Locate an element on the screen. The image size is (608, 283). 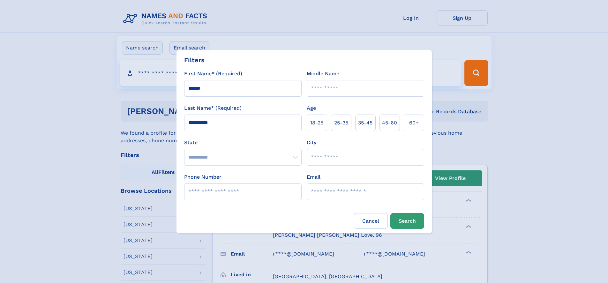
button: Search is located at coordinates (407, 221).